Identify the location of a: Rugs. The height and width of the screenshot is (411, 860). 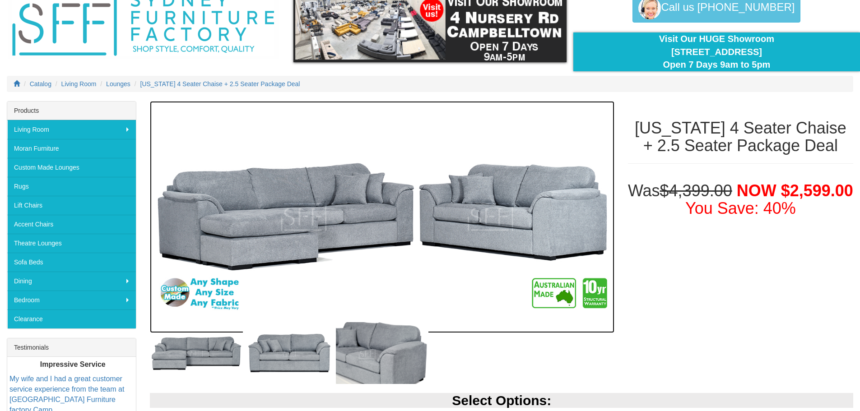
(71, 186).